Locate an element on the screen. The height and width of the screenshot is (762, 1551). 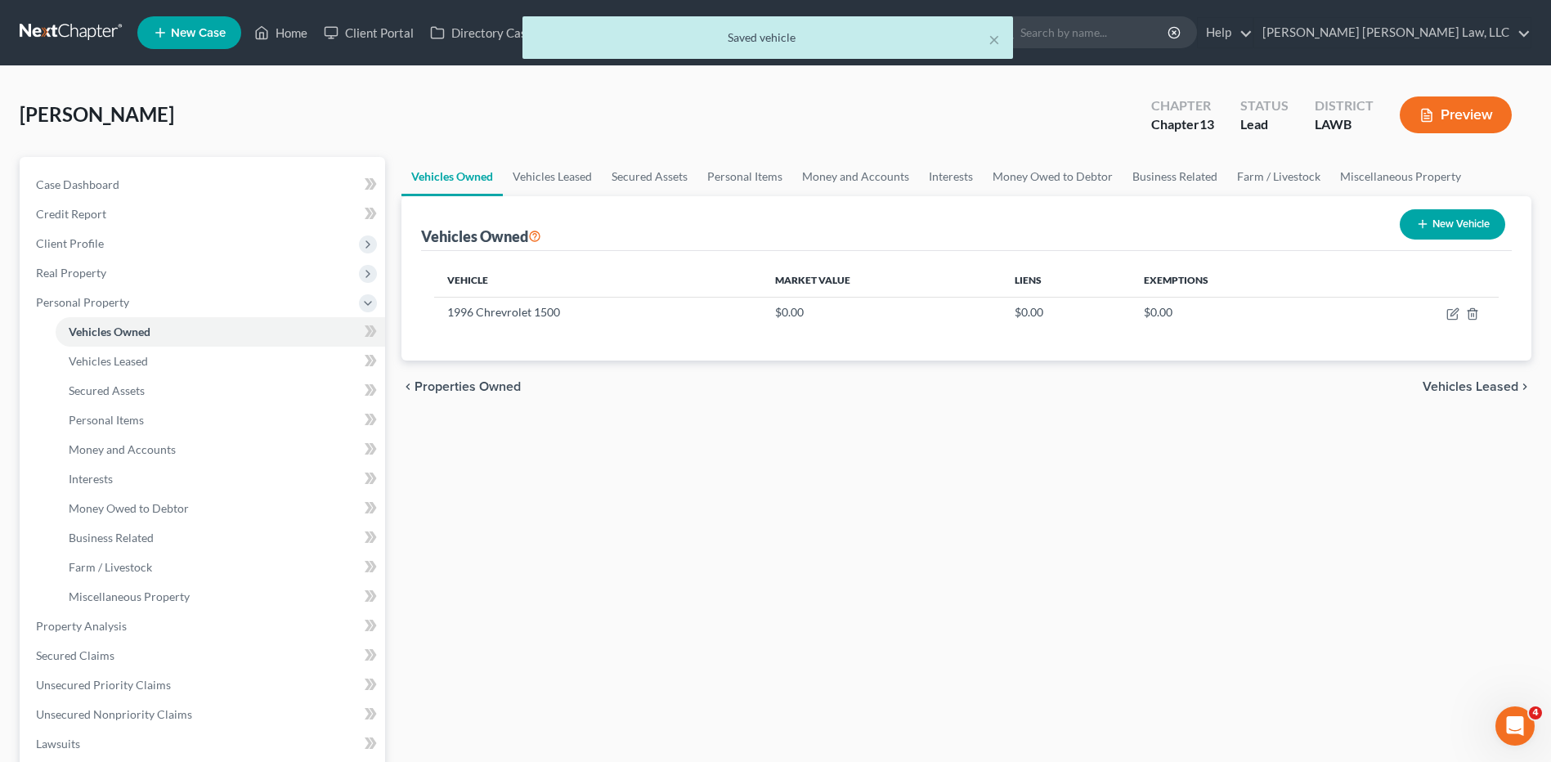
a: Unsecured Priority Claims is located at coordinates (204, 685).